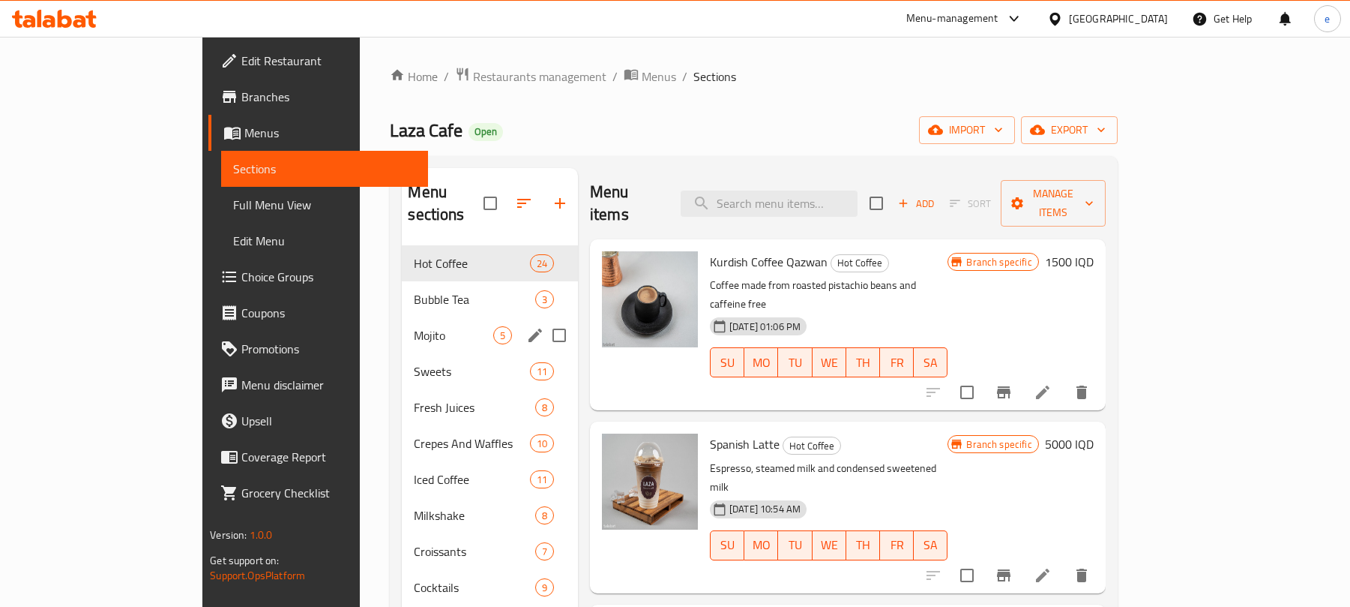  What do you see at coordinates (1069, 130) in the screenshot?
I see `button: export` at bounding box center [1069, 130].